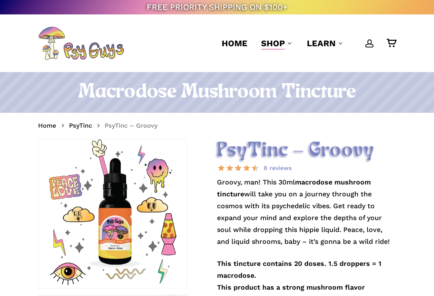 Image resolution: width=434 pixels, height=296 pixels. I want to click on p: Groovy, man! This 30ml will take you on a journey through the cosmos with its psychedelic vibes. ..., so click(306, 217).